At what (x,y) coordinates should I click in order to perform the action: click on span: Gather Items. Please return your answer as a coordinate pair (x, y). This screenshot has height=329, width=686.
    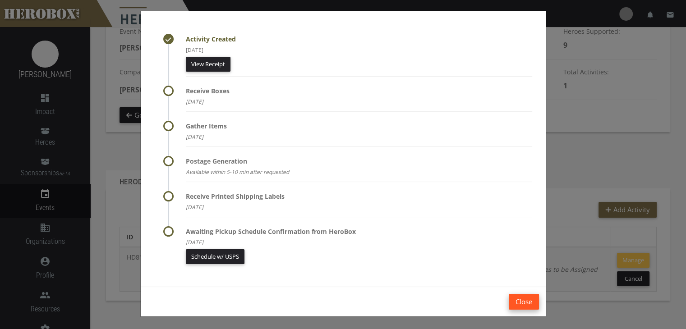
    Looking at the image, I should click on (206, 126).